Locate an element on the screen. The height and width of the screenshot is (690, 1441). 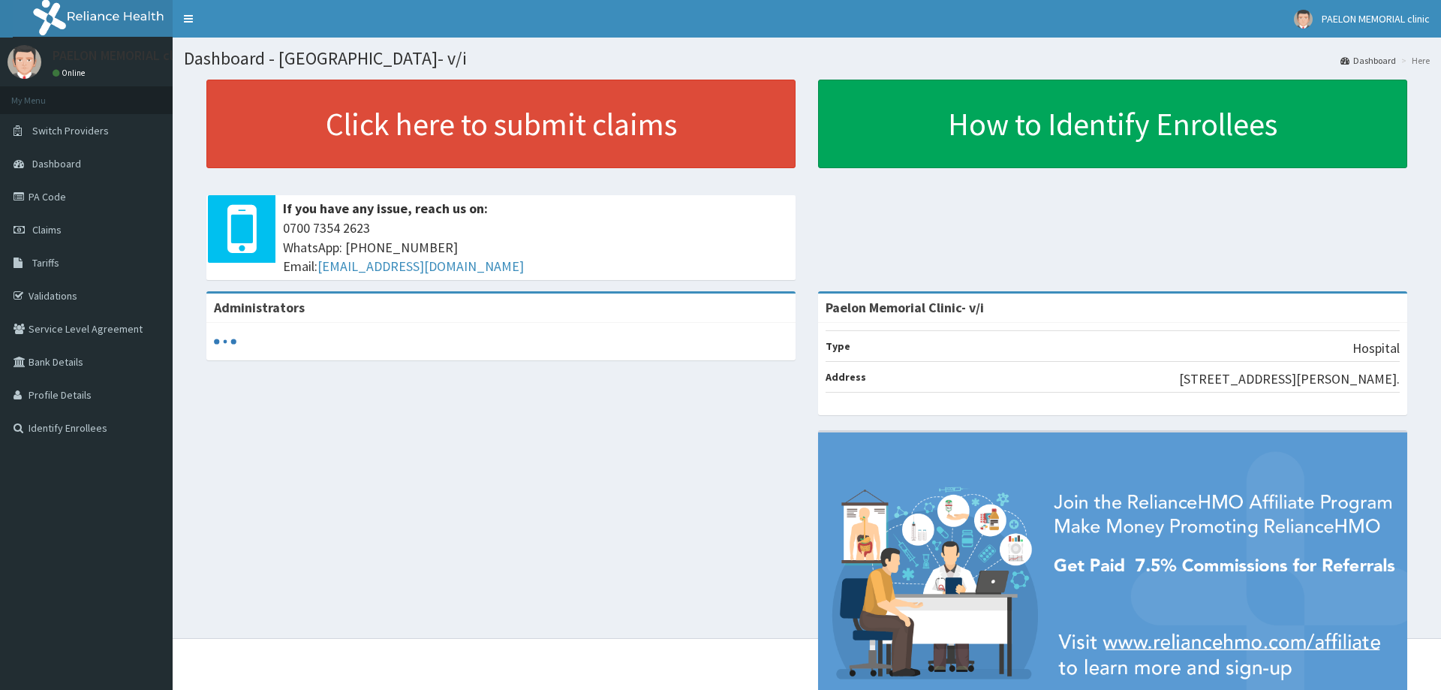
a: Dashboard is located at coordinates (1368, 60).